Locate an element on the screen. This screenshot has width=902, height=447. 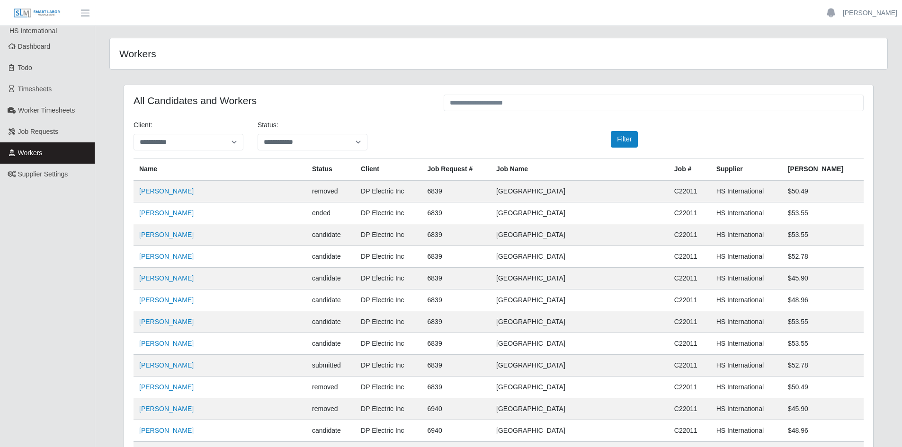
span: Timesheets is located at coordinates (35, 89).